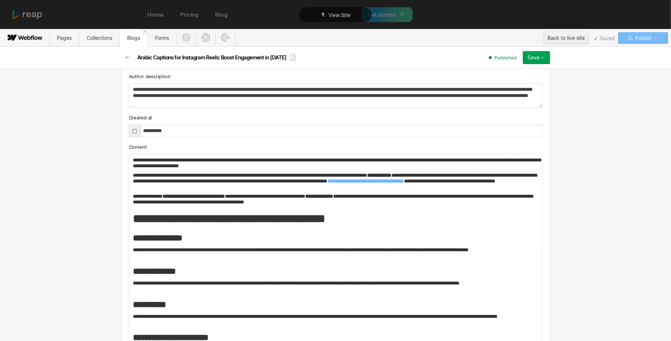 This screenshot has height=341, width=671. I want to click on a: Close 'Blogs' tab, so click(145, 32).